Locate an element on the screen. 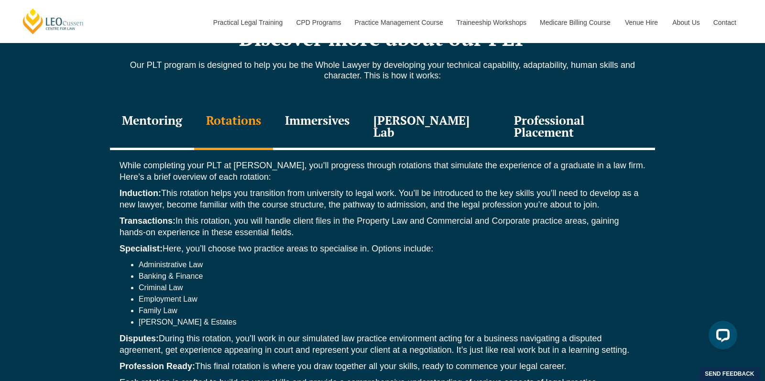 The width and height of the screenshot is (765, 381). a: Contact is located at coordinates (725, 22).